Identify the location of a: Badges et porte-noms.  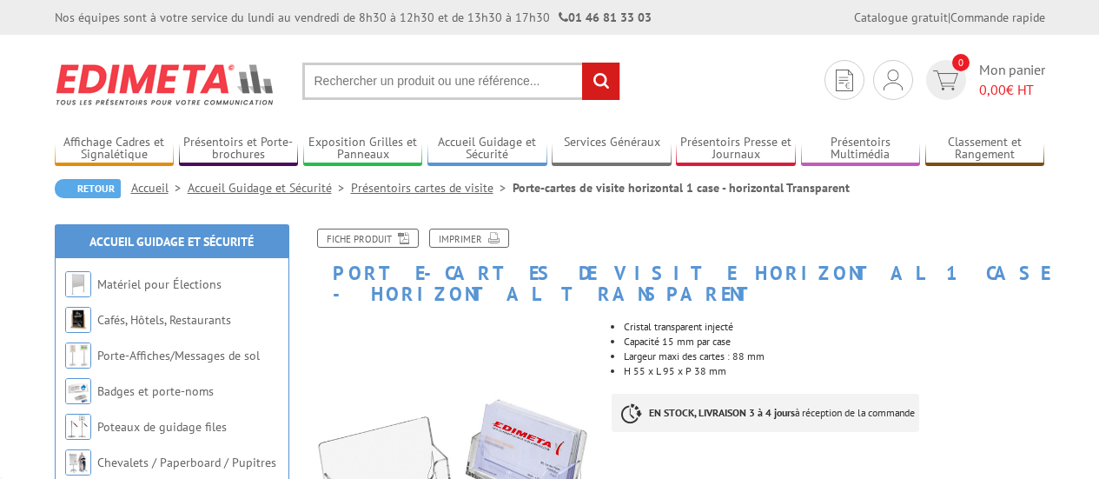
(155, 391).